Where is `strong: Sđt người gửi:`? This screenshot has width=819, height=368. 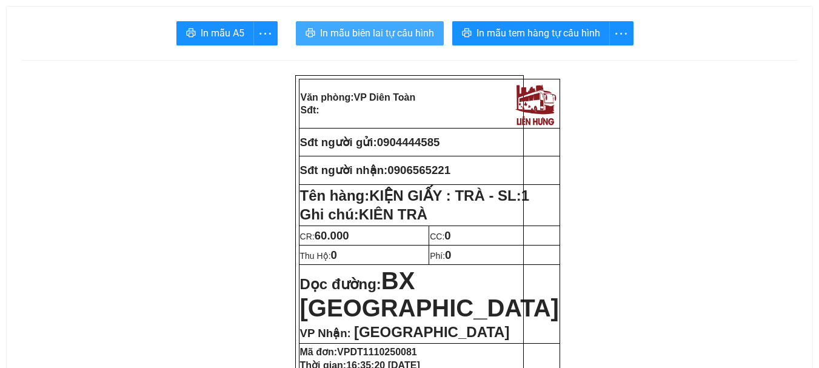
strong: Sđt người gửi: is located at coordinates (338, 142).